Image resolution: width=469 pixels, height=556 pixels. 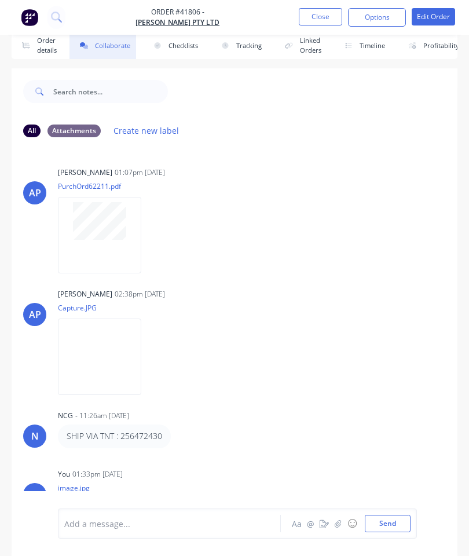 I want to click on p: PurchOrd62211.pdf, so click(x=105, y=186).